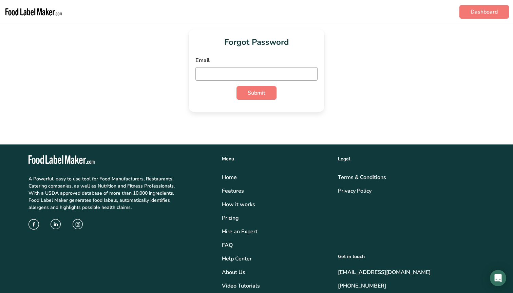 The height and width of the screenshot is (293, 513). I want to click on a: About Us, so click(276, 272).